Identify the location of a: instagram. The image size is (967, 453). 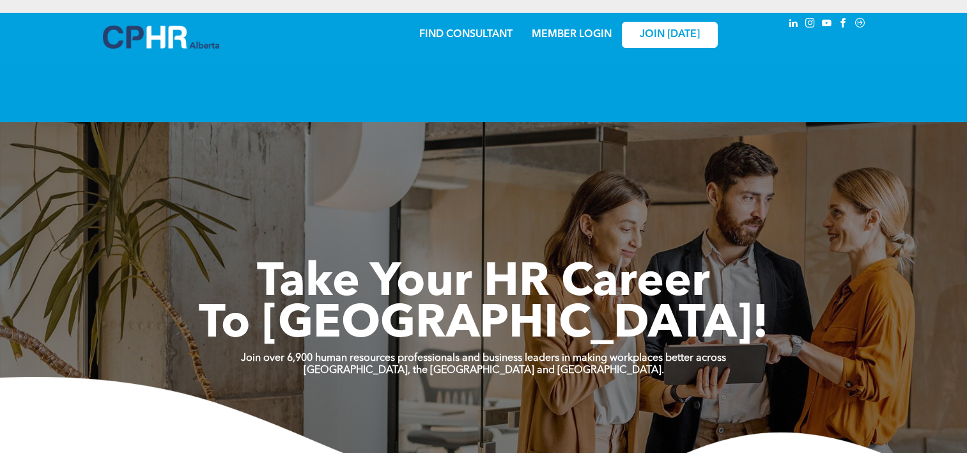
(811, 24).